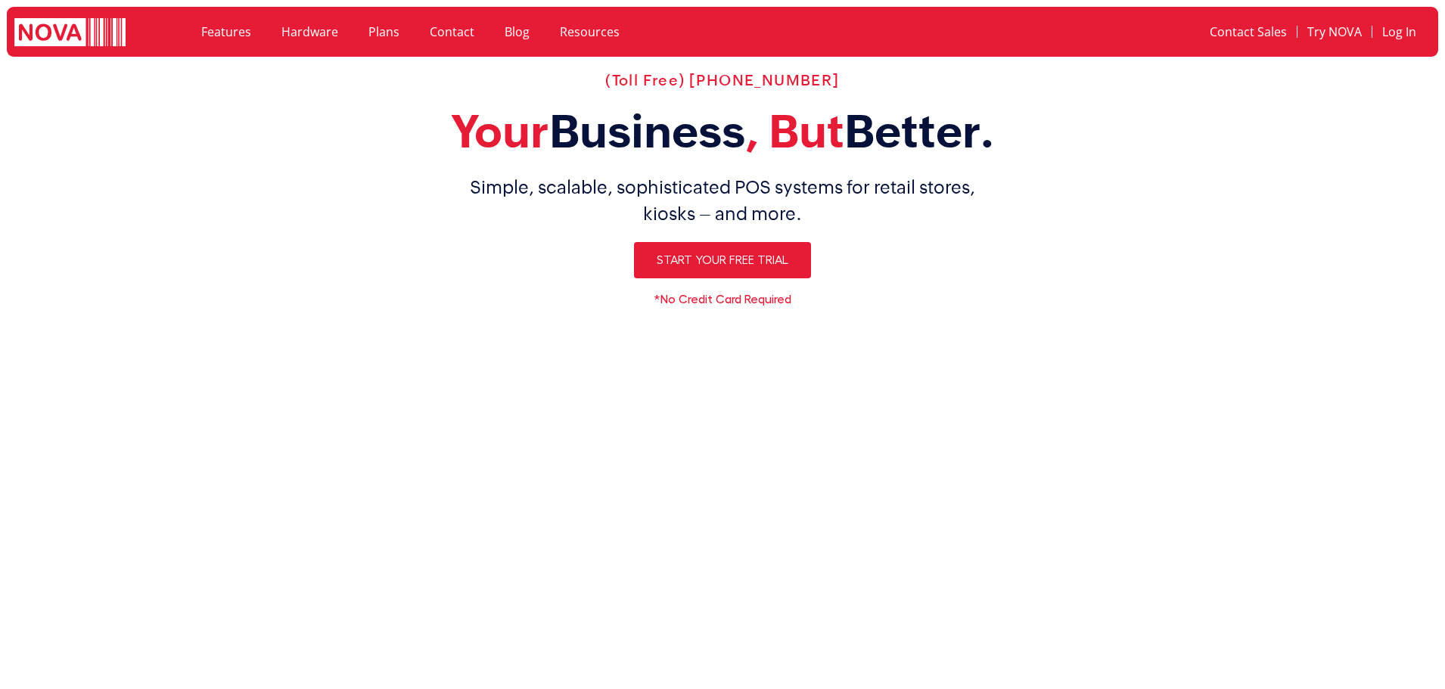  I want to click on span: Business, so click(647, 131).